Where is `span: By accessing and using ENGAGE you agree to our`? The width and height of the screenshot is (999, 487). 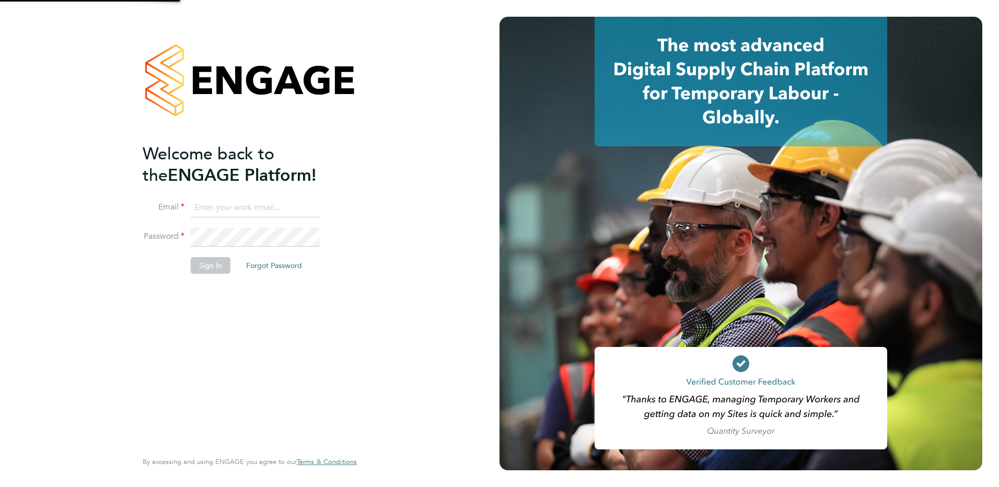
span: By accessing and using ENGAGE you agree to our is located at coordinates (250, 461).